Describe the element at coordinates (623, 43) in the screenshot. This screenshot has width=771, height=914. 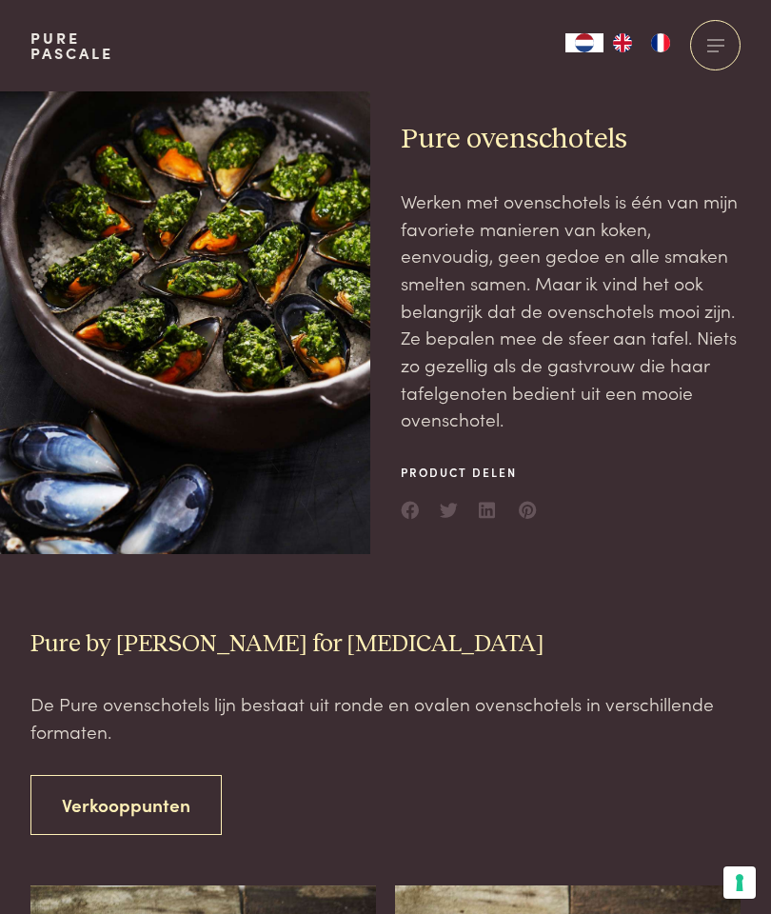
I see `aside: Language selected: Nederlands` at that location.